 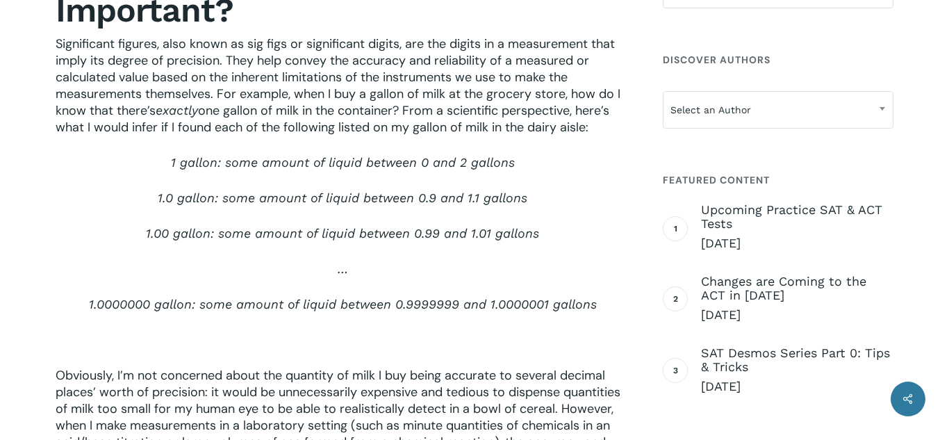 What do you see at coordinates (342, 162) in the screenshot?
I see `span: 1 gallon: some amount of liquid between 0 and 2 gallons` at bounding box center [342, 162].